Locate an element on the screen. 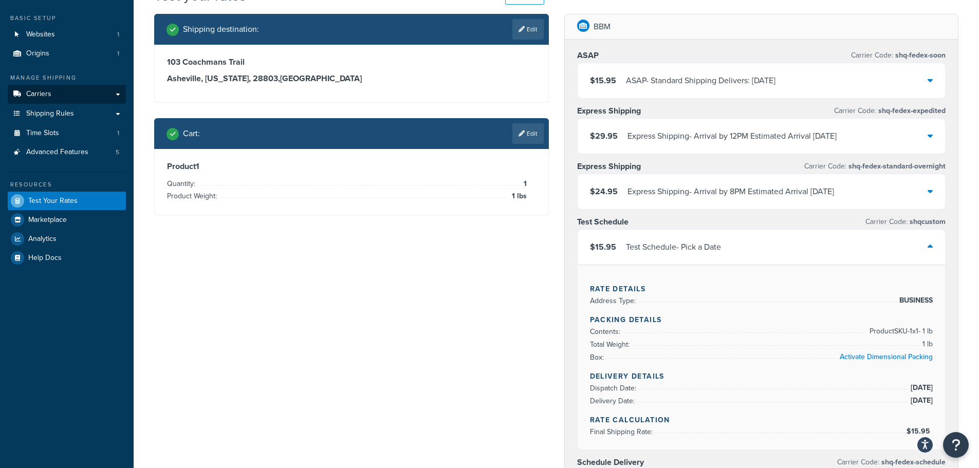 The image size is (979, 468). div: Basic Setup is located at coordinates (67, 18).